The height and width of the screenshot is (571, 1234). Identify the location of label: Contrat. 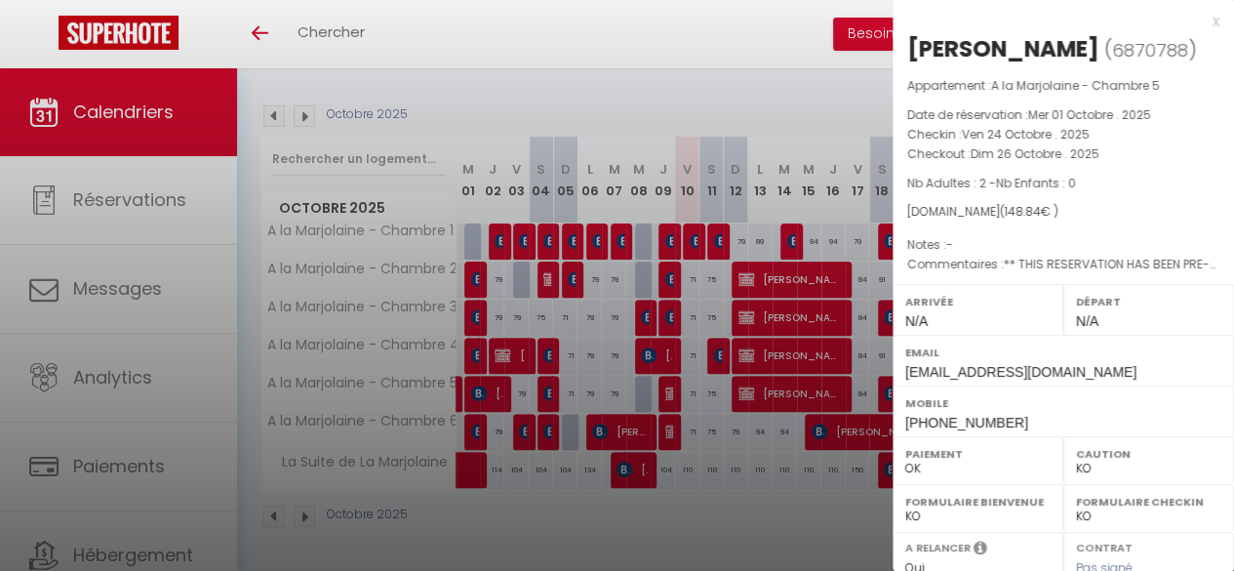
(1104, 545).